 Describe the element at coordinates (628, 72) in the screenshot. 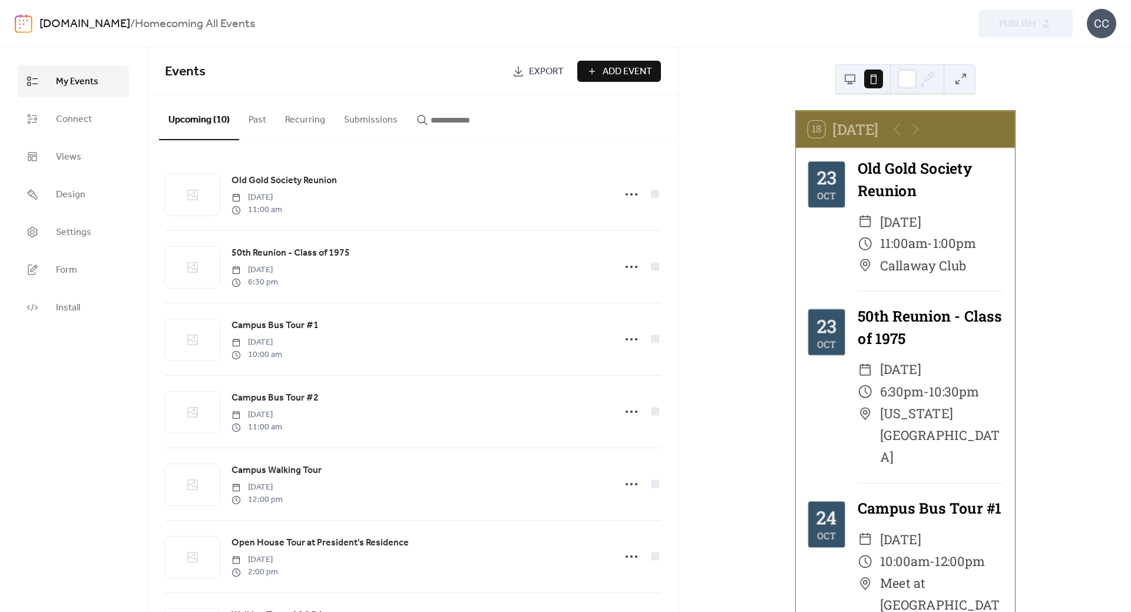

I see `span: Add Event` at that location.